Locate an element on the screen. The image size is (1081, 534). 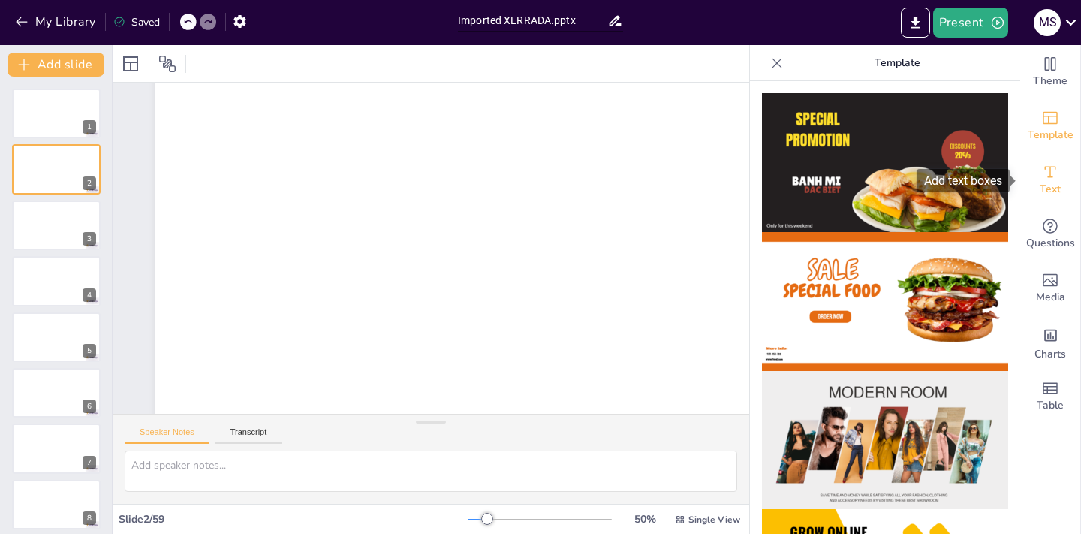
div: Add images, graphics, shapes or video is located at coordinates (1050, 288).